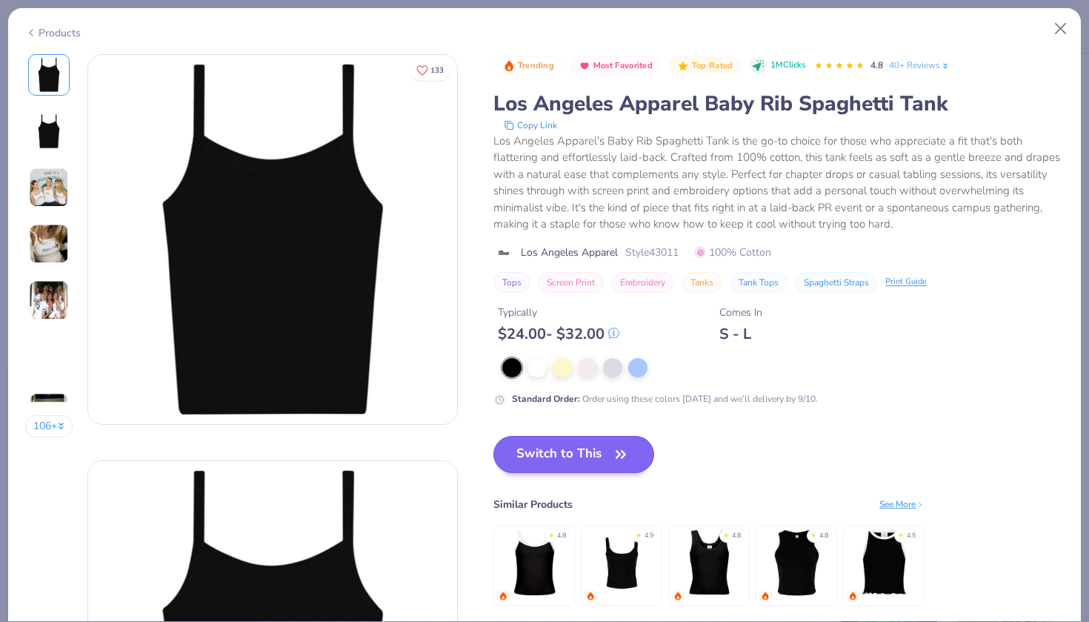 The width and height of the screenshot is (1089, 622). What do you see at coordinates (779, 182) in the screenshot?
I see `div: Los Angeles Apparel's Baby Rib Spaghetti Tank is the go-to choice for those who appreciate a fit ...` at bounding box center [779, 182].